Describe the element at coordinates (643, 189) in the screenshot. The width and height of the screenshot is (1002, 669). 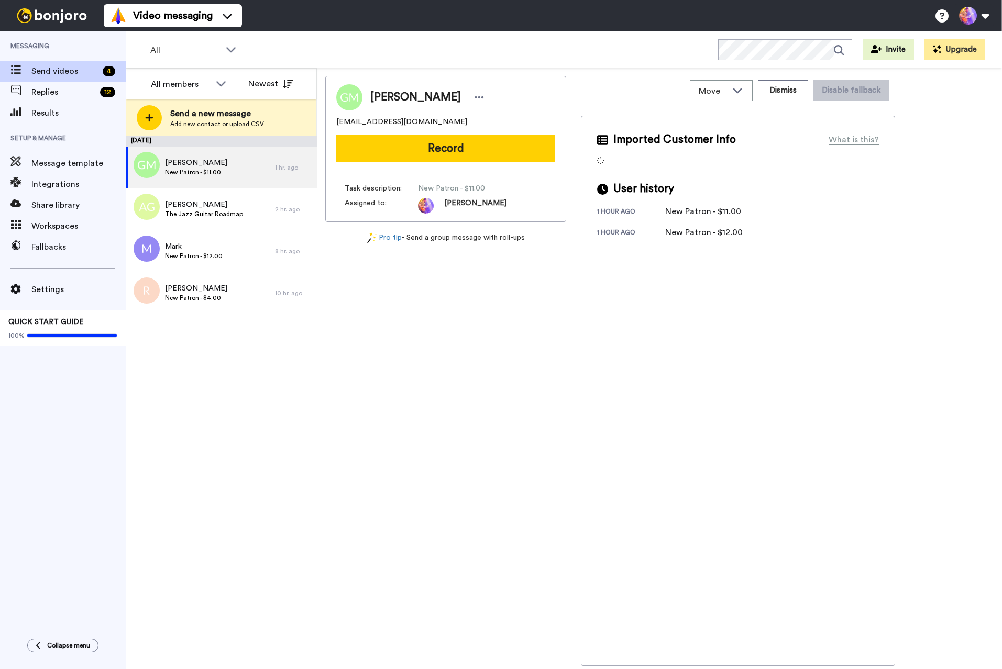
I see `span: User history` at that location.